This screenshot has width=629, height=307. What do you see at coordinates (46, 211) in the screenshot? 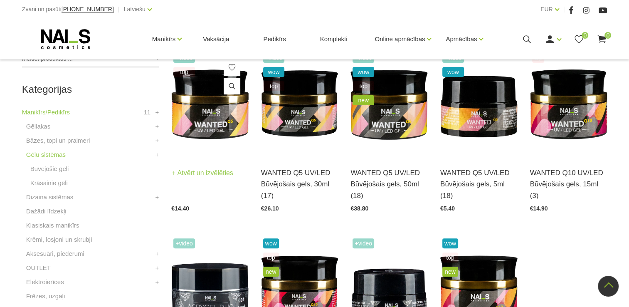
I see `a: Dažādi līdzekļi` at bounding box center [46, 211].